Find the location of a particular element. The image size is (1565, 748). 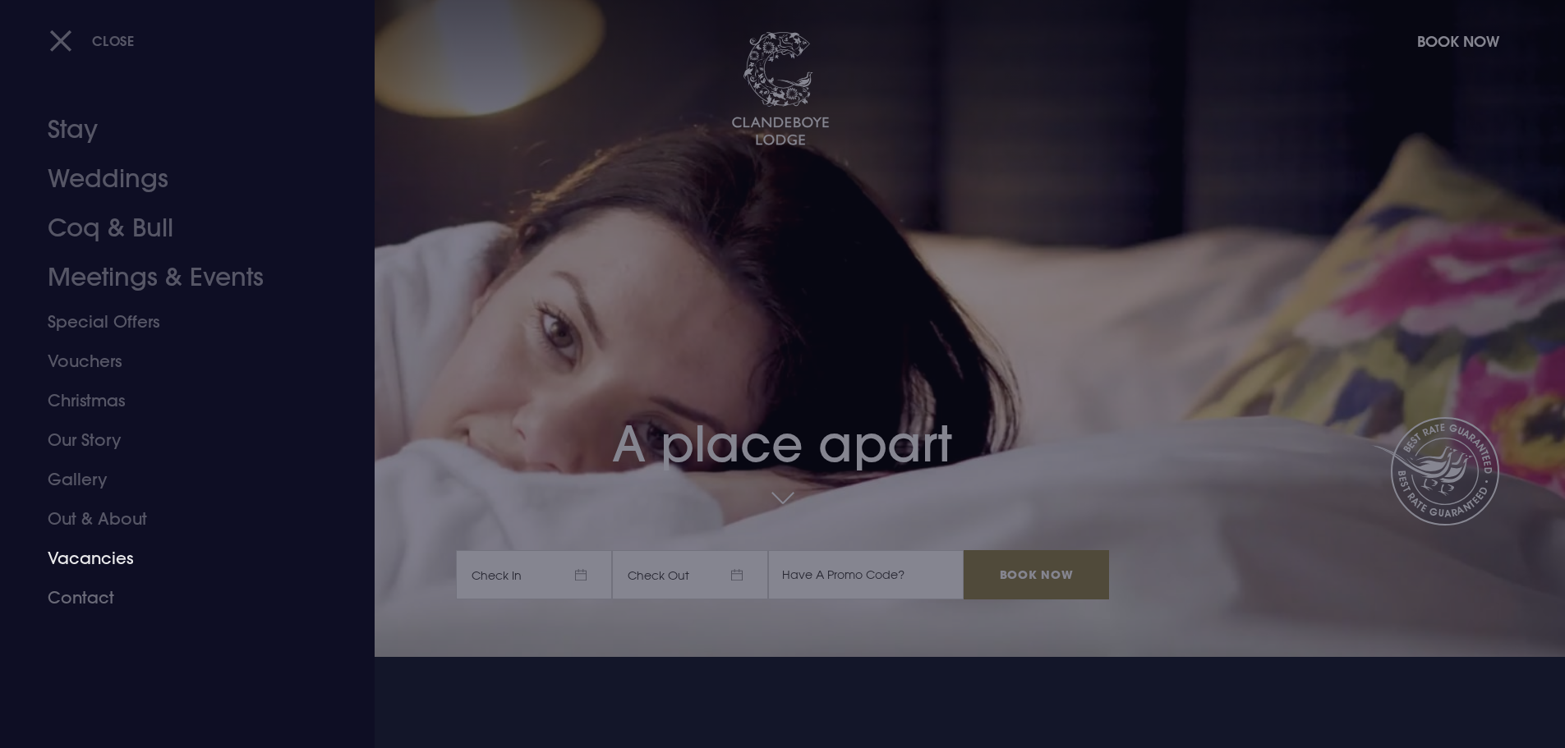

a: Gallery is located at coordinates (177, 480).